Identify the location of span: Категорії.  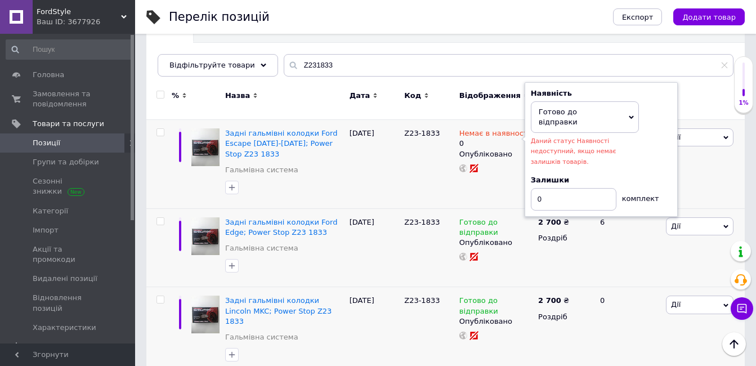
(50, 211).